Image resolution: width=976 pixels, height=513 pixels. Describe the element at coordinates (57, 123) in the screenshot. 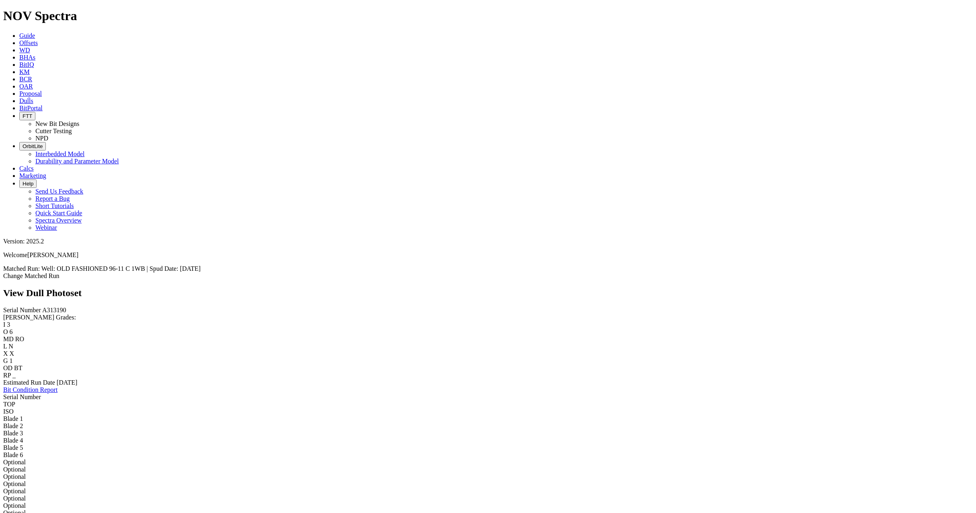

I see `a: New Bit Designs` at that location.